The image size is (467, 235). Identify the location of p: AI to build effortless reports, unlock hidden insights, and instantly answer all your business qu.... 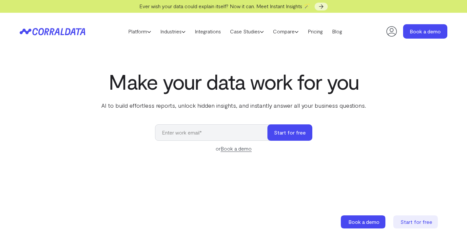
(234, 106).